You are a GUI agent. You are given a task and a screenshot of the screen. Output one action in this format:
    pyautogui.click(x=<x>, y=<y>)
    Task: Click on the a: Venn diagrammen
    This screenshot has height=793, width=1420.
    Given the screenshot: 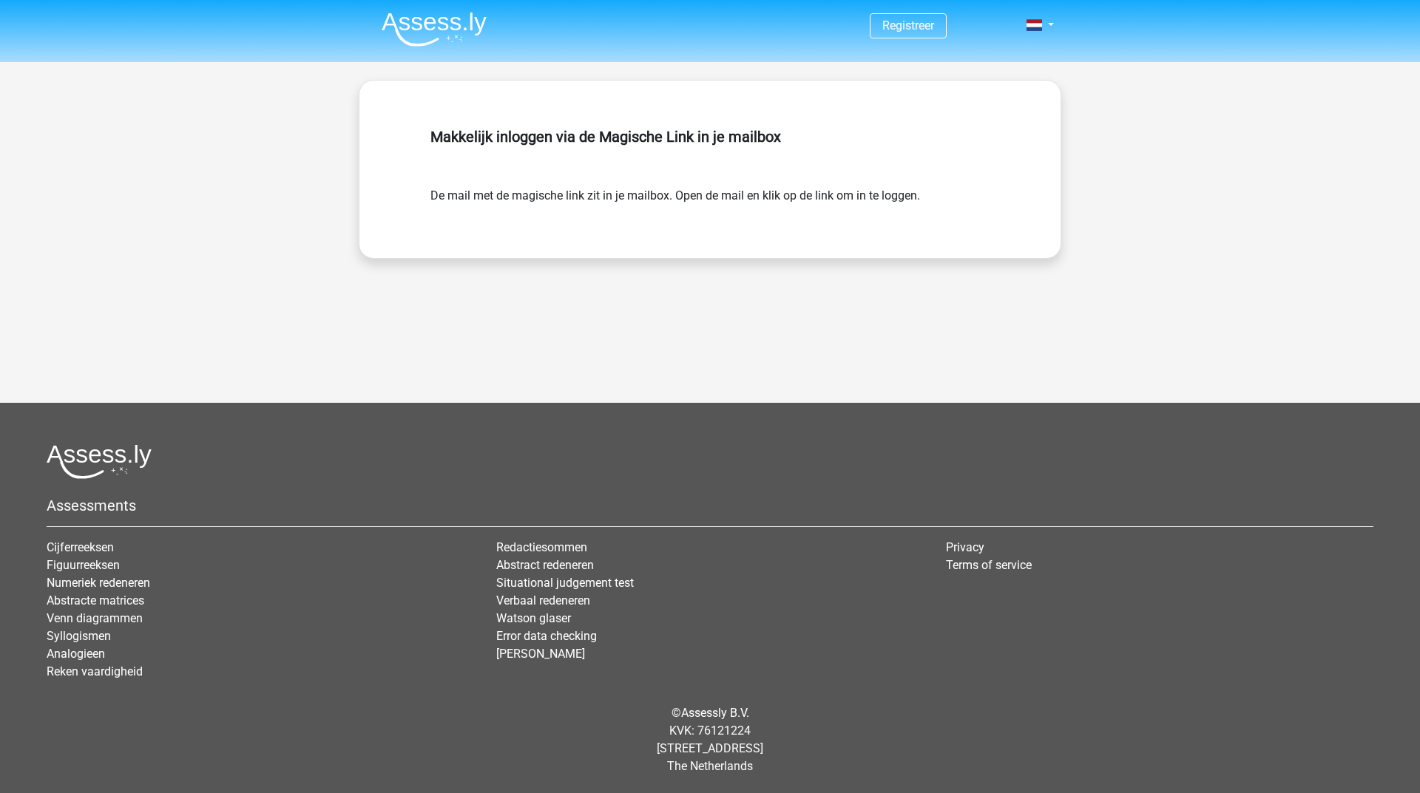 What is the action you would take?
    pyautogui.click(x=95, y=618)
    